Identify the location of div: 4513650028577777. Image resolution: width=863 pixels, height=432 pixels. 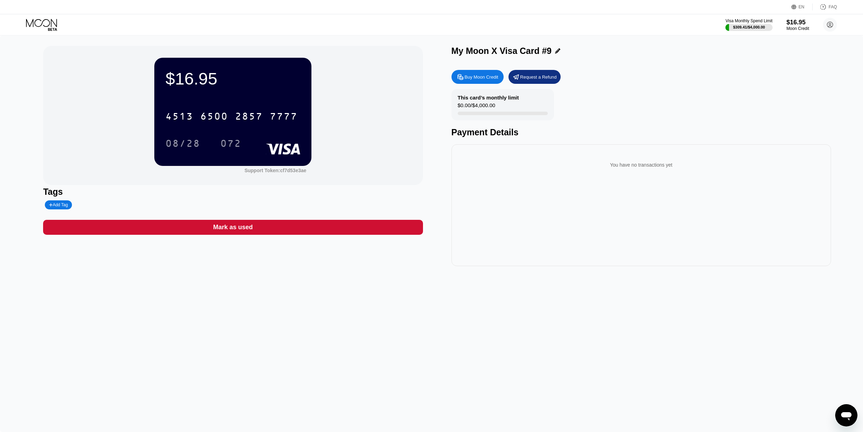
(232, 116).